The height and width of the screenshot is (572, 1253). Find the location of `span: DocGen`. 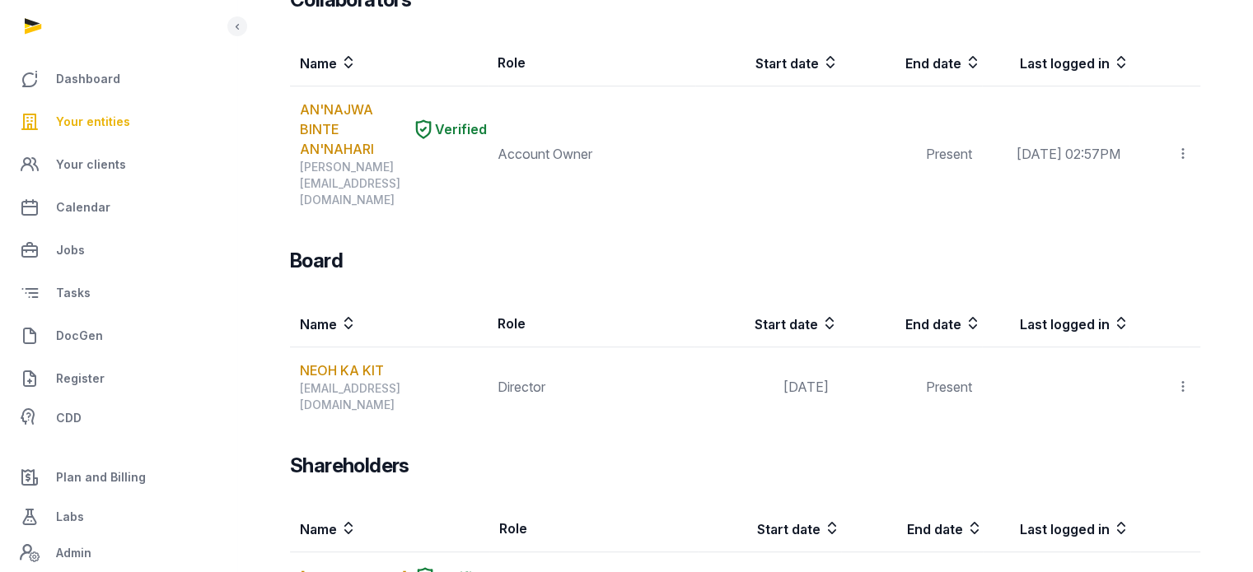

span: DocGen is located at coordinates (79, 336).